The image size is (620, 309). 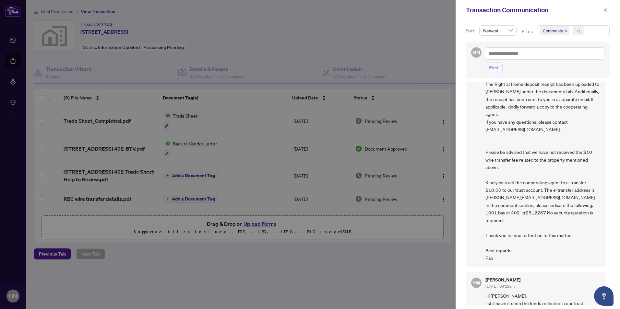 I want to click on button: Post, so click(x=493, y=68).